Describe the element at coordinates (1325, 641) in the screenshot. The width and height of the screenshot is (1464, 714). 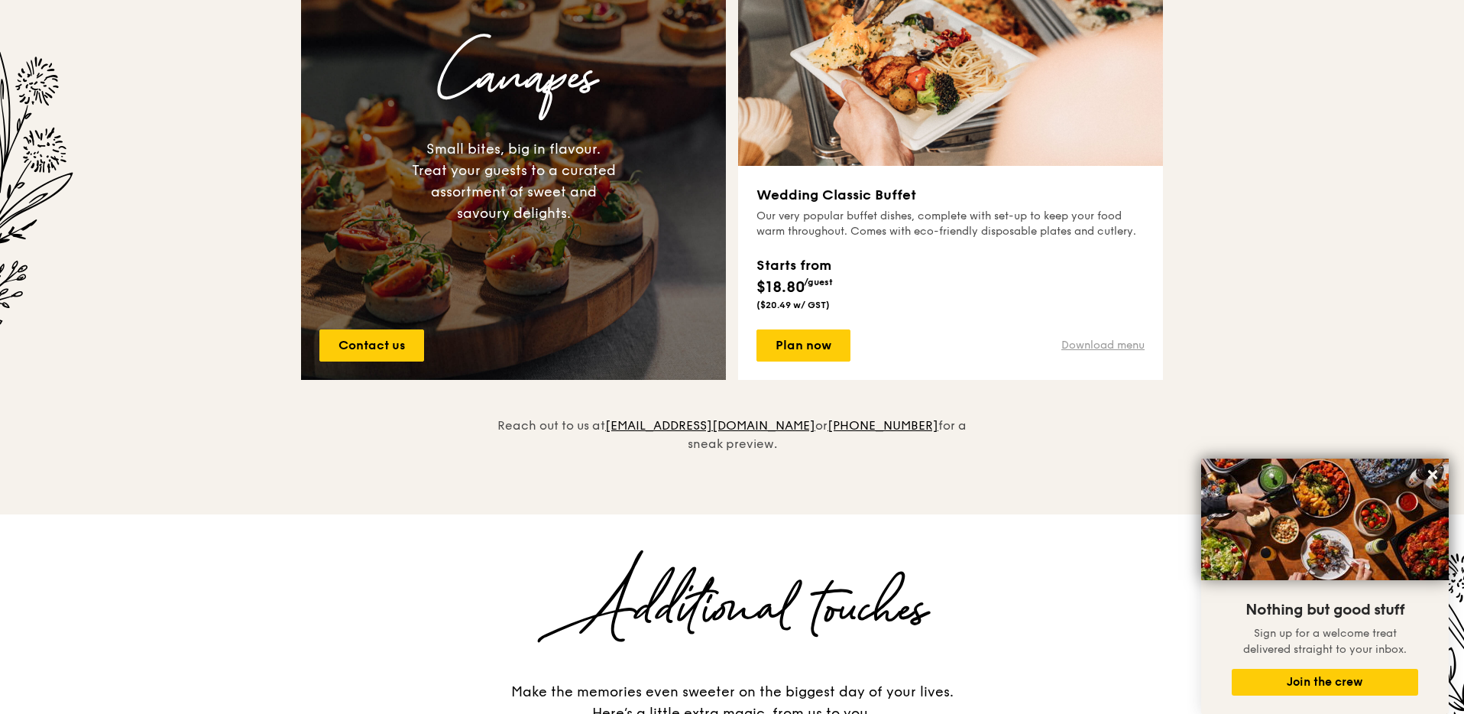
I see `span: Sign up for a welcome treat delivered straight to your inbox.` at that location.